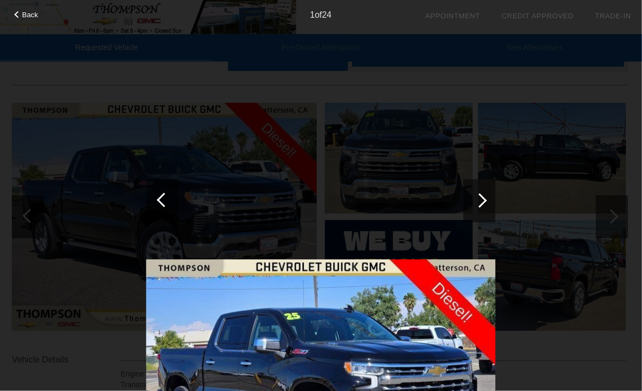 The height and width of the screenshot is (391, 642). I want to click on span: 1, so click(312, 15).